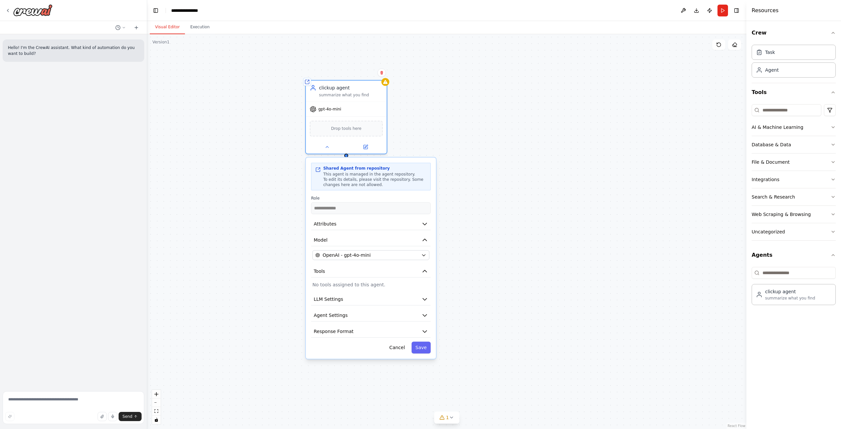 The image size is (841, 429). What do you see at coordinates (130, 416) in the screenshot?
I see `button: Send` at bounding box center [130, 416].